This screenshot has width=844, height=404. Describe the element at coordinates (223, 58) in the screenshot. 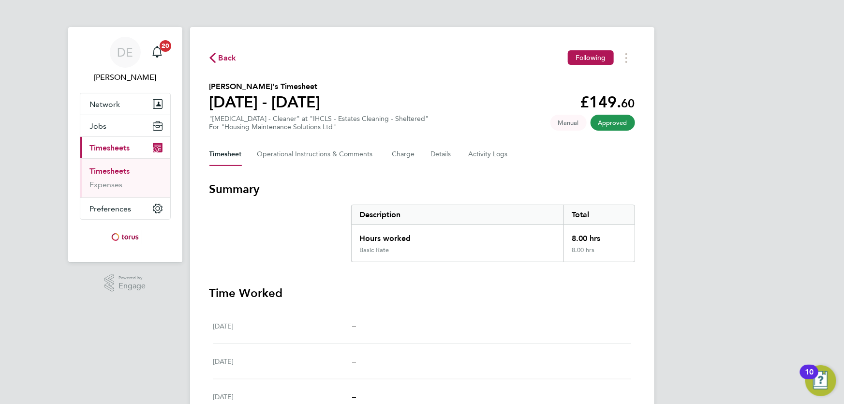

I see `button: Back` at that location.